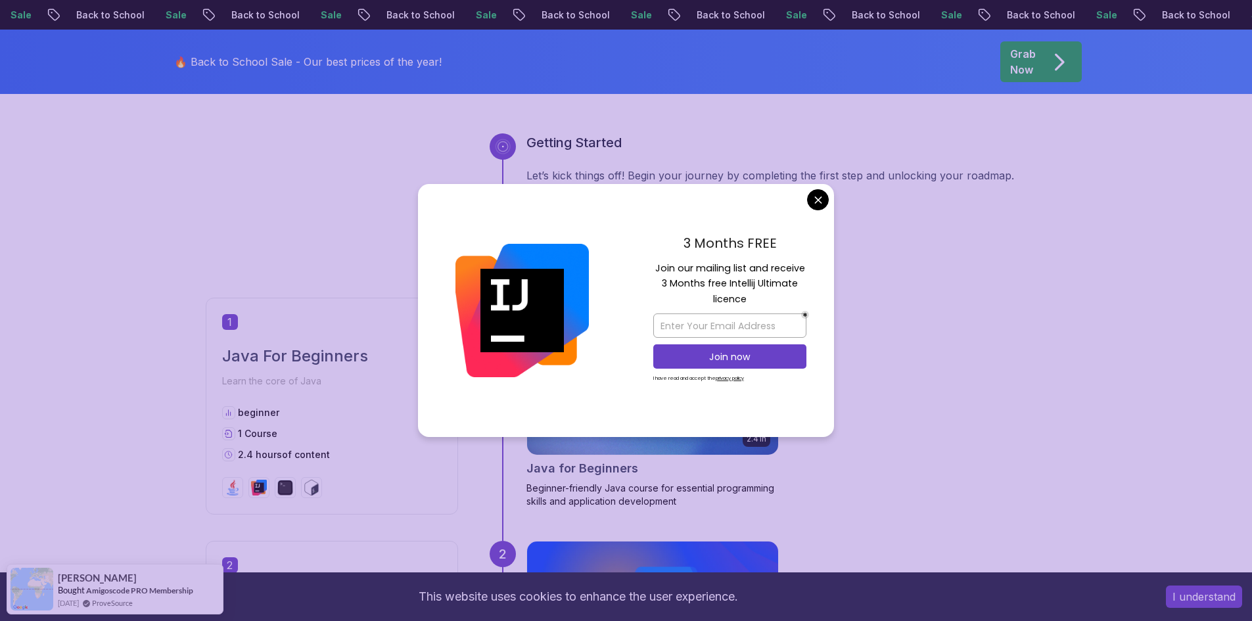 Image resolution: width=1252 pixels, height=621 pixels. What do you see at coordinates (653, 495) in the screenshot?
I see `p: Beginner-friendly Java course for essential programming skills and application development` at bounding box center [653, 495].